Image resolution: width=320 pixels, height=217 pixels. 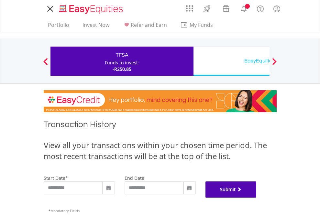 What do you see at coordinates (46, 64) in the screenshot?
I see `button: Previous` at bounding box center [46, 64].